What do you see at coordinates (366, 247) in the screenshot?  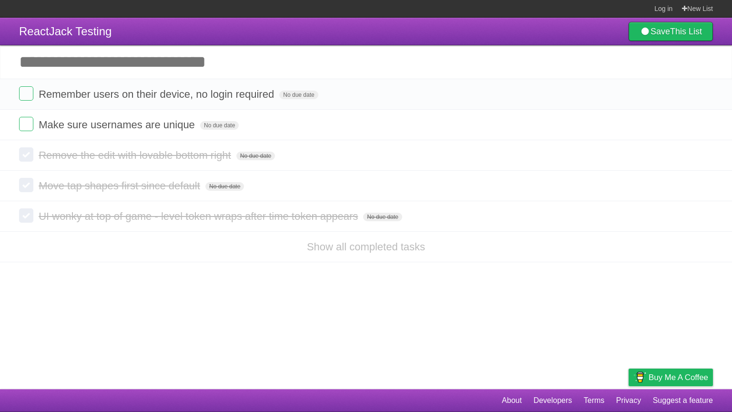 I see `a: Show all completed tasks` at bounding box center [366, 247].